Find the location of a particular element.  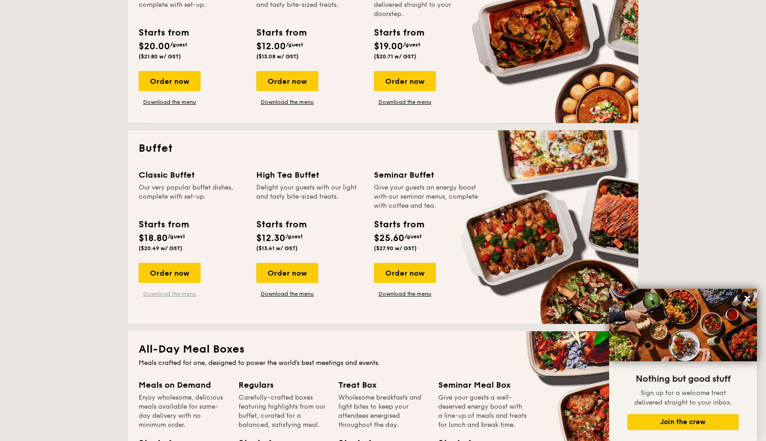

span: $12.00 is located at coordinates (271, 47).